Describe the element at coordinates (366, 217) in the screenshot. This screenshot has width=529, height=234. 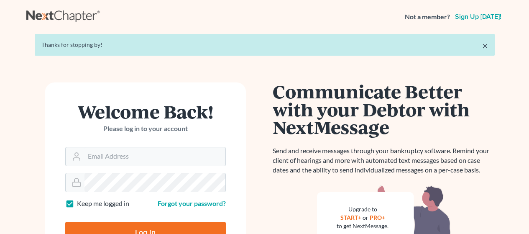
I see `span: or` at that location.